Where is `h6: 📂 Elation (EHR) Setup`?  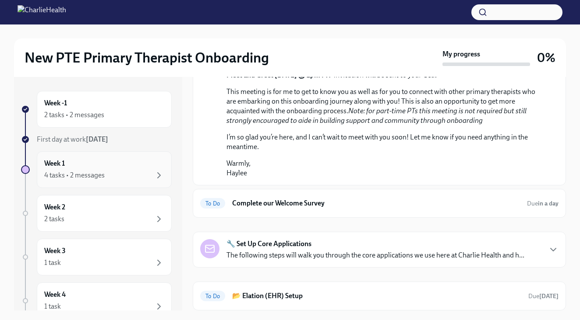 h6: 📂 Elation (EHR) Setup is located at coordinates (377, 296).